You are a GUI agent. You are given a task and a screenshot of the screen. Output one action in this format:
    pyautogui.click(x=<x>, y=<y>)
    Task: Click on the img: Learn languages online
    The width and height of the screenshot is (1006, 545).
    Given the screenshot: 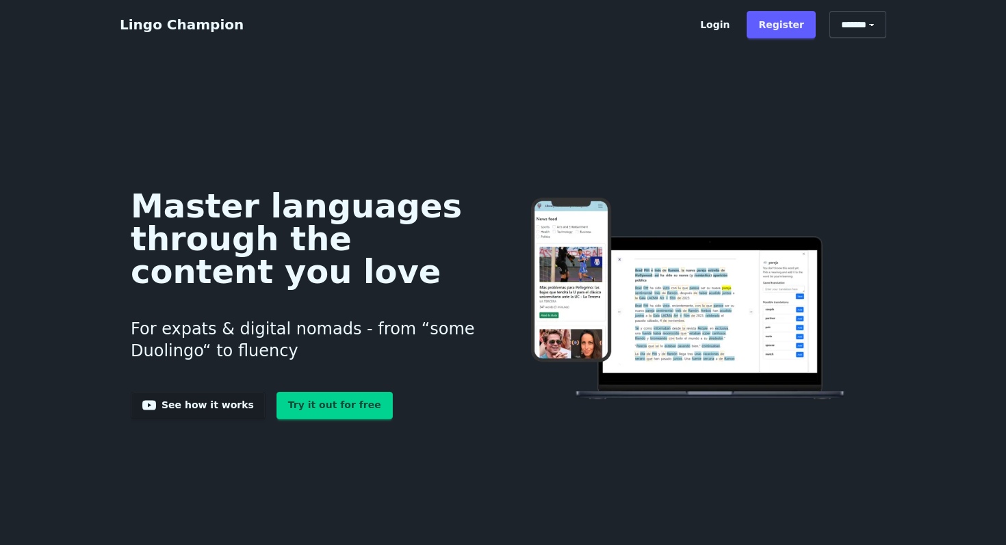 What is the action you would take?
    pyautogui.click(x=689, y=300)
    